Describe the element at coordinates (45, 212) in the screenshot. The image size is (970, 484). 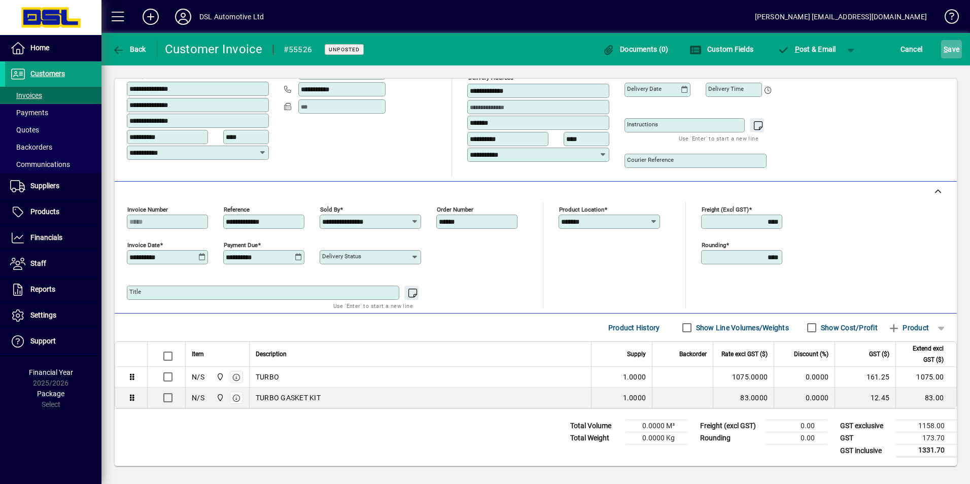
I see `span: Products` at that location.